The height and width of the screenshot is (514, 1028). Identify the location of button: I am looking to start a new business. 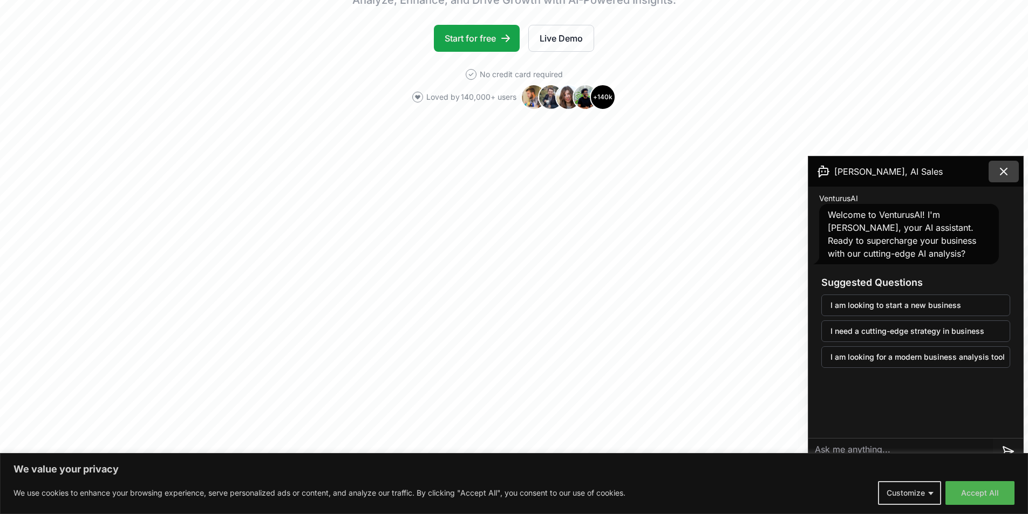
(916, 306).